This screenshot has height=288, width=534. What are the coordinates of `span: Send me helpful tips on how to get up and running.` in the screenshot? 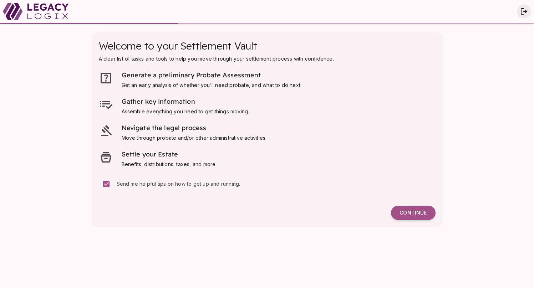 It's located at (178, 184).